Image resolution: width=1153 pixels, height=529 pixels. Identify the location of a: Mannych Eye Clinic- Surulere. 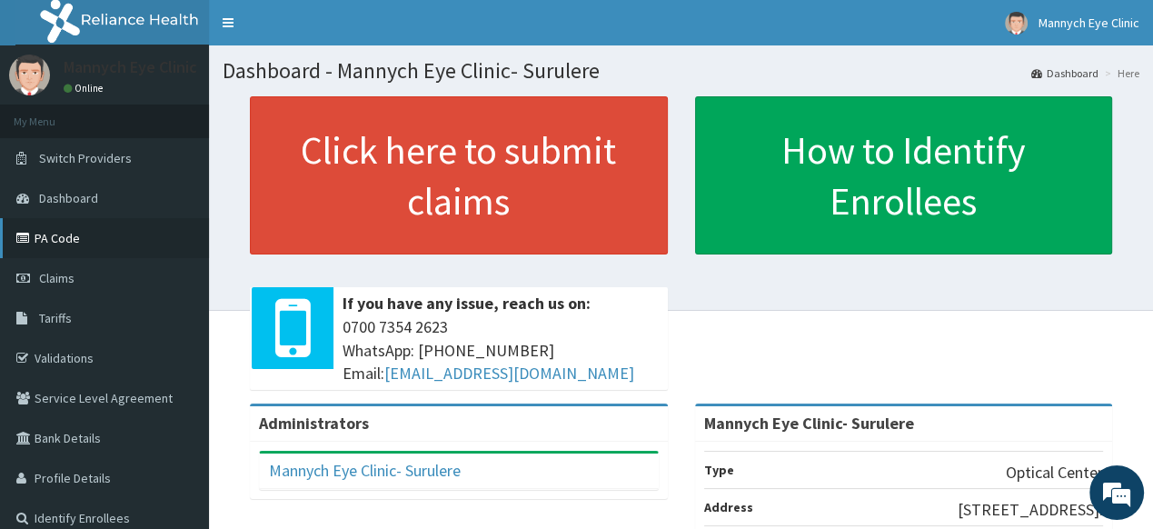
(364, 470).